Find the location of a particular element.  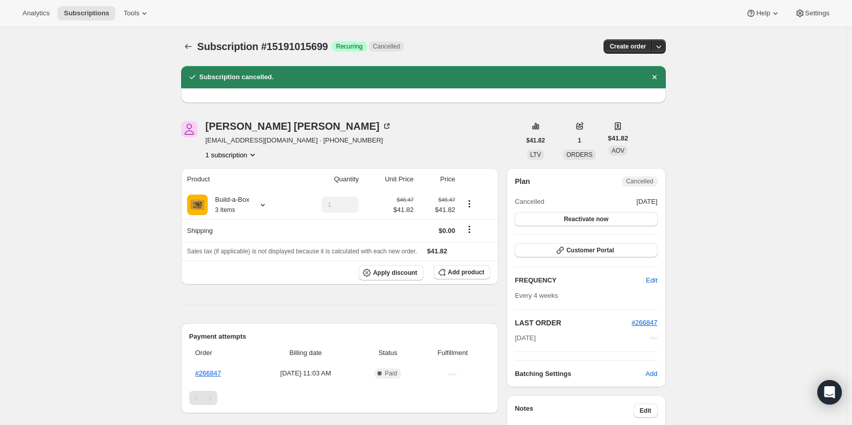

span: Create order is located at coordinates (628, 46).